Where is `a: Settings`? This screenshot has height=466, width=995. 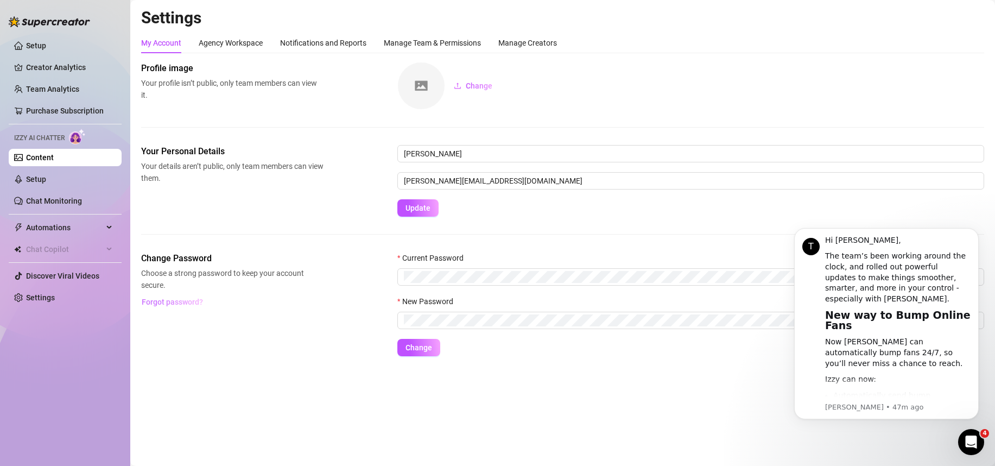
a: Settings is located at coordinates (40, 297).